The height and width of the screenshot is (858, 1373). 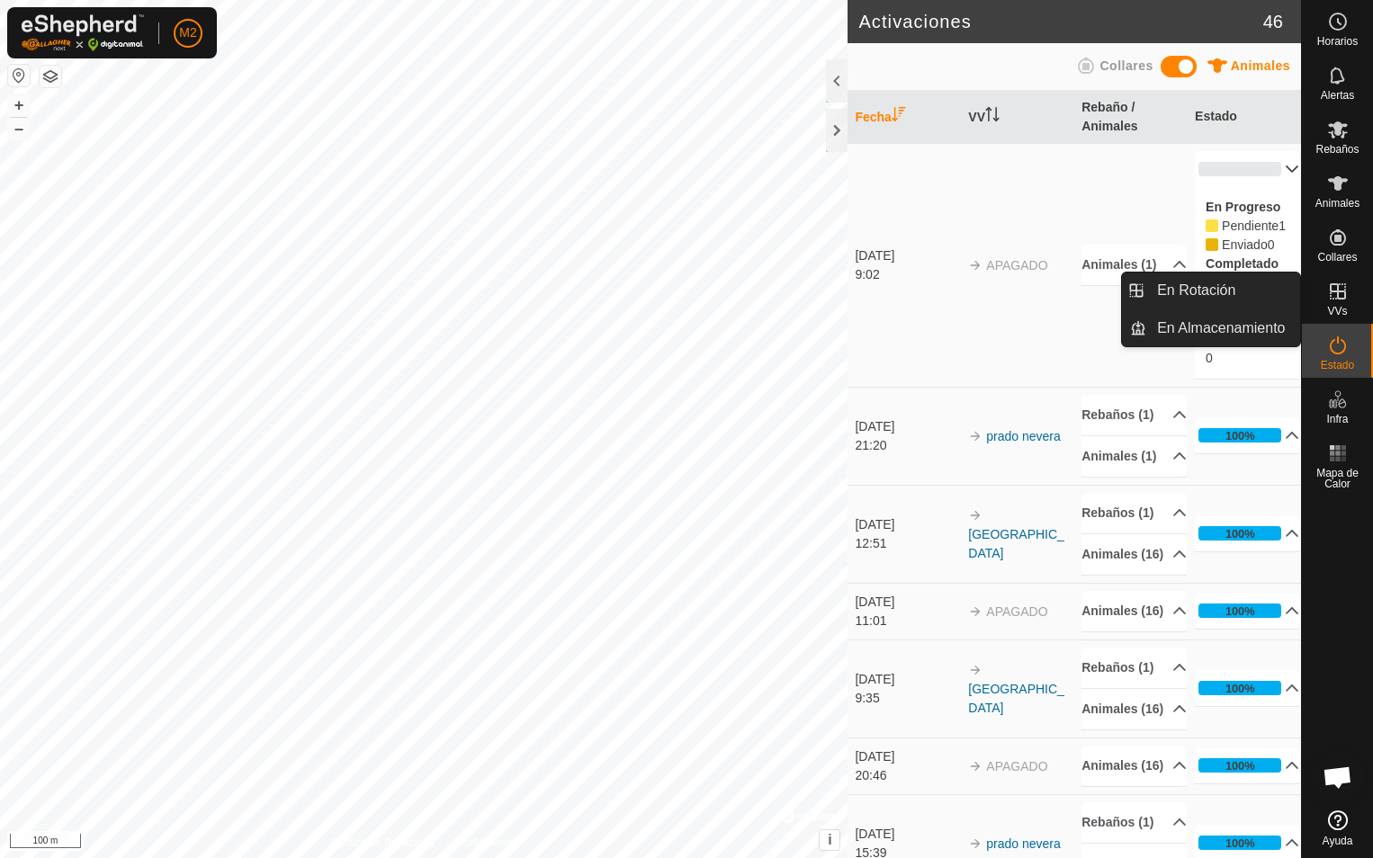 I want to click on span: En Almacenamiento, so click(x=1221, y=328).